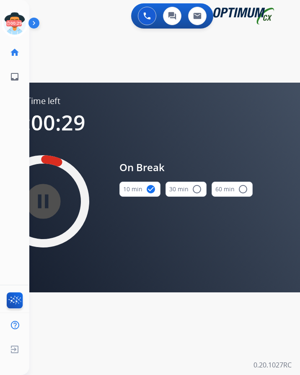  I want to click on span: Time left, so click(43, 101).